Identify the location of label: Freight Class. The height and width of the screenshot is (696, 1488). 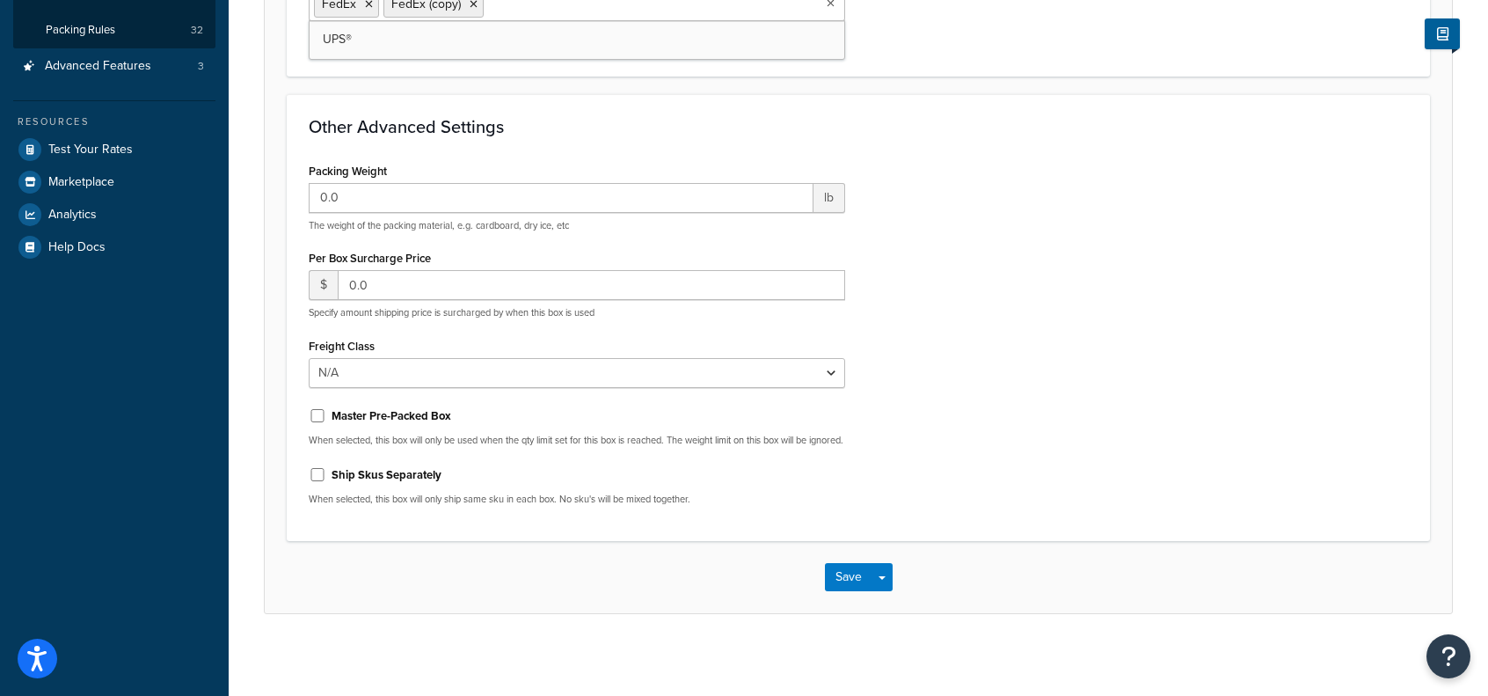
(341, 346).